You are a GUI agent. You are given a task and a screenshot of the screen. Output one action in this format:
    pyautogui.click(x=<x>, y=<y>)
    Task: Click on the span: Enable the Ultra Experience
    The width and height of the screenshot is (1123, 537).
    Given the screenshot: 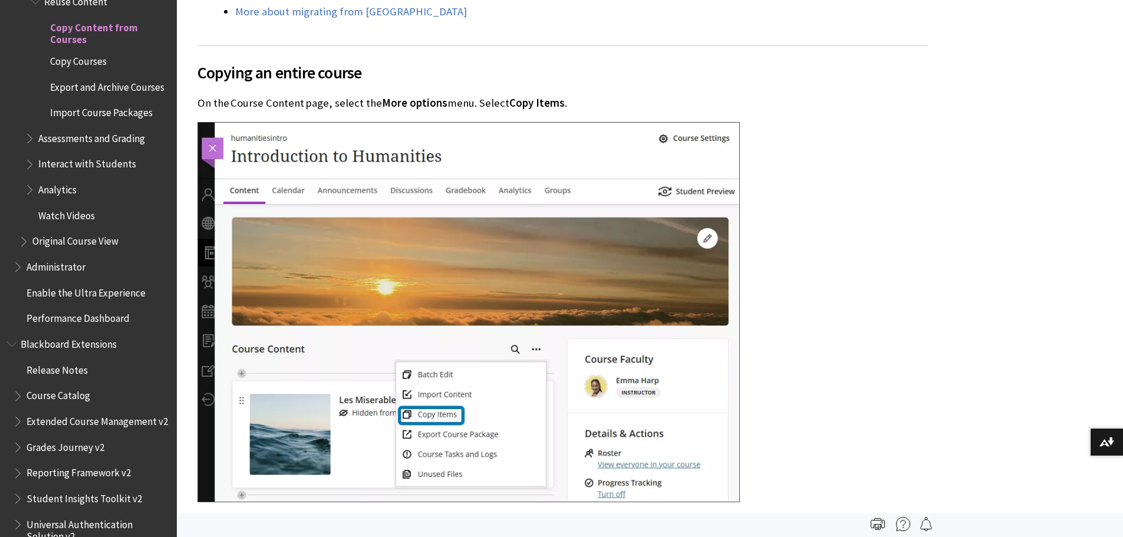 What is the action you would take?
    pyautogui.click(x=86, y=291)
    